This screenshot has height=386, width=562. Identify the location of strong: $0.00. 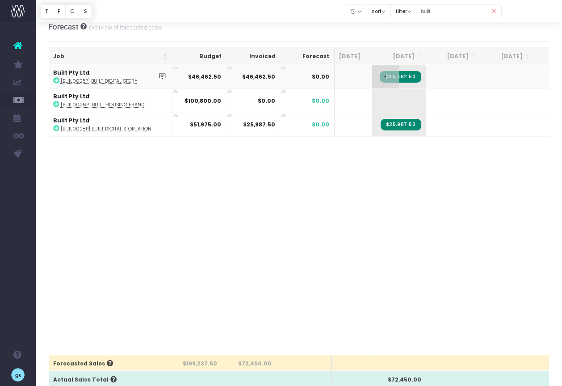
(266, 101).